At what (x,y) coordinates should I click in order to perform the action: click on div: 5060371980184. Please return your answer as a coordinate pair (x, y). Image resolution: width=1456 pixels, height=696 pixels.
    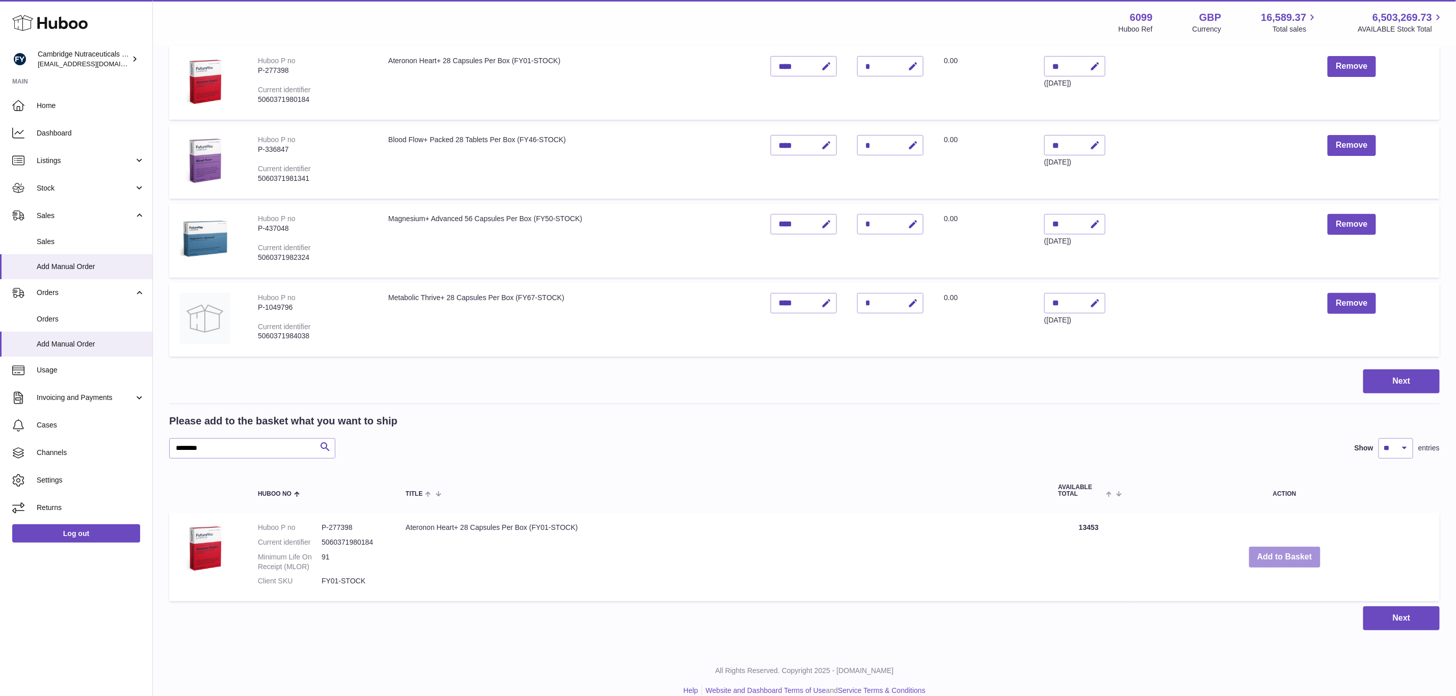
    Looking at the image, I should click on (313, 99).